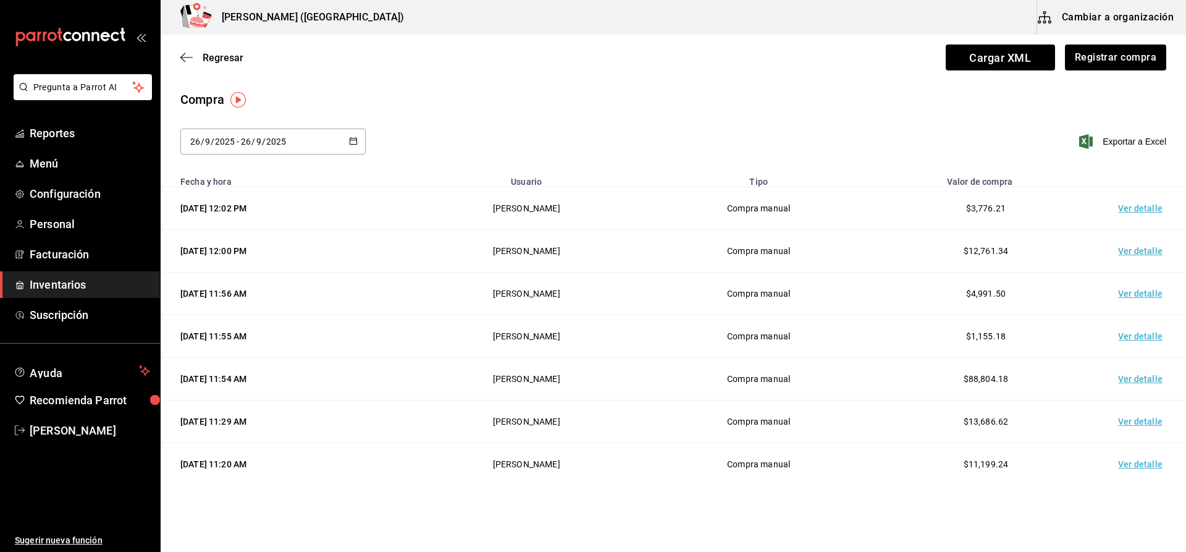 This screenshot has width=1186, height=552. Describe the element at coordinates (758, 178) in the screenshot. I see `th: Tipo` at that location.